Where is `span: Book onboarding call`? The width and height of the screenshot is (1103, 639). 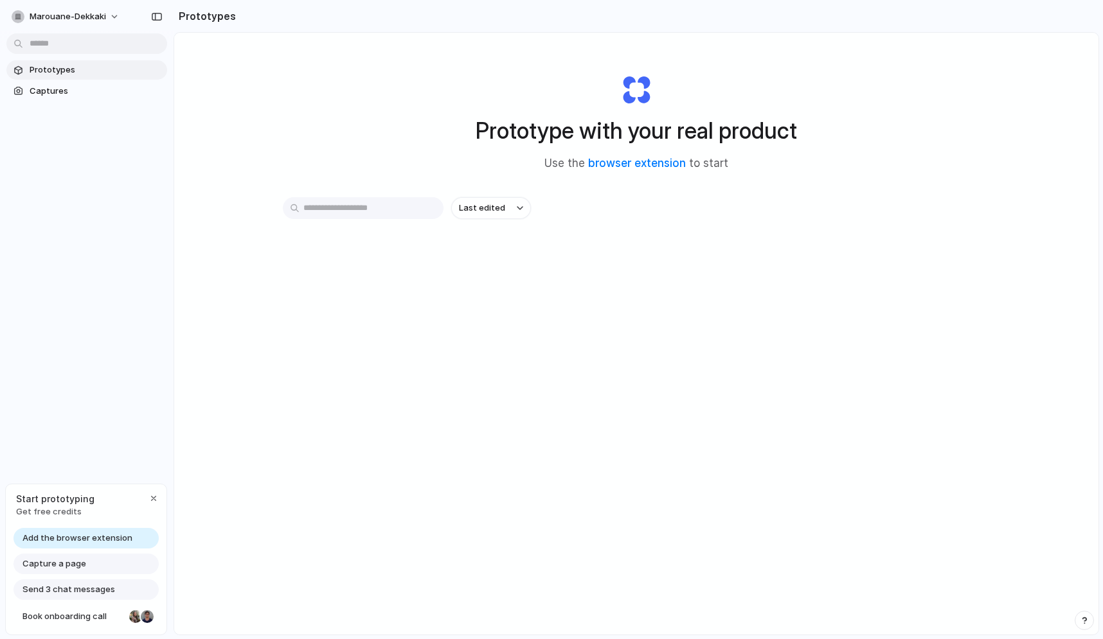 span: Book onboarding call is located at coordinates (73, 617).